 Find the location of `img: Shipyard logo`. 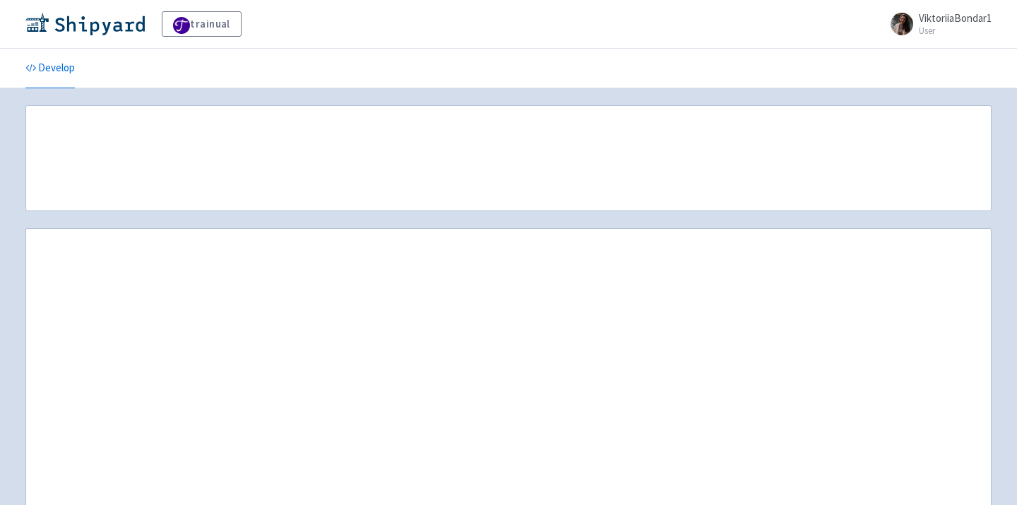

img: Shipyard logo is located at coordinates (85, 24).